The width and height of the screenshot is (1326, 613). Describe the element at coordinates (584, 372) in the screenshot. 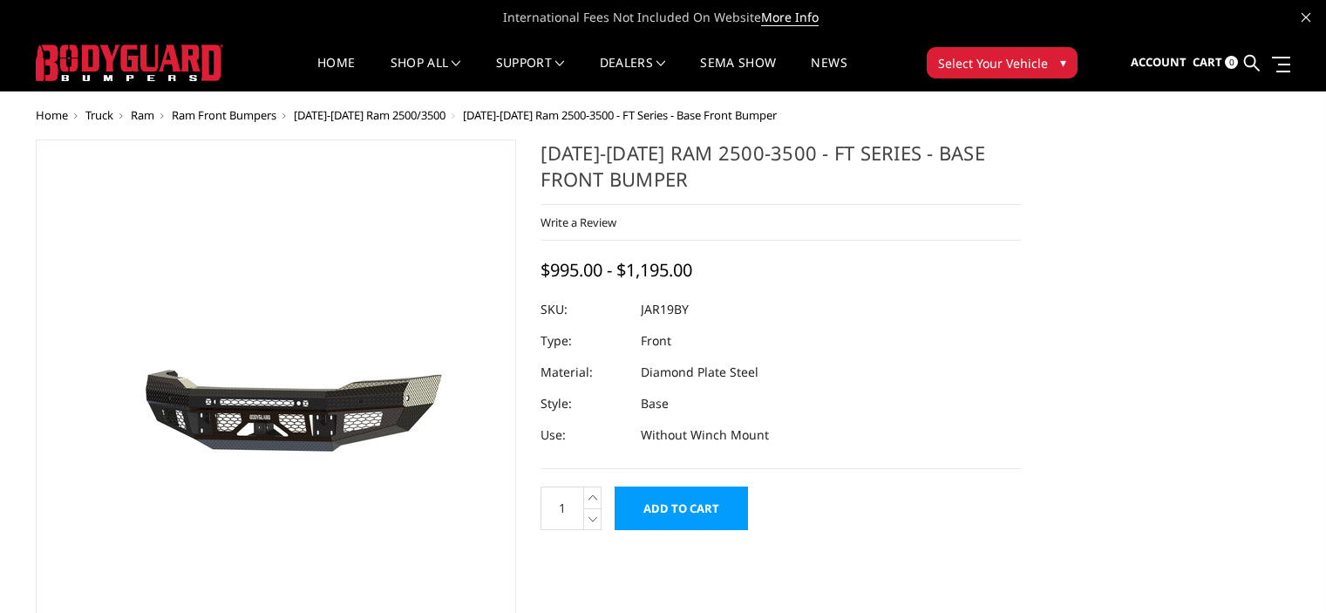

I see `dt: Material:` at that location.